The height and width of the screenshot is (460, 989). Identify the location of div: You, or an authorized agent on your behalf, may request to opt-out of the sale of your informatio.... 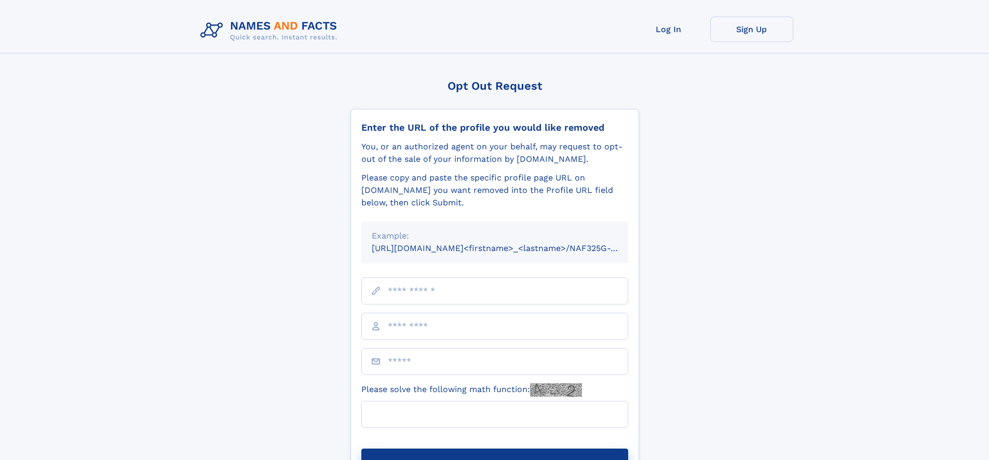
(495, 153).